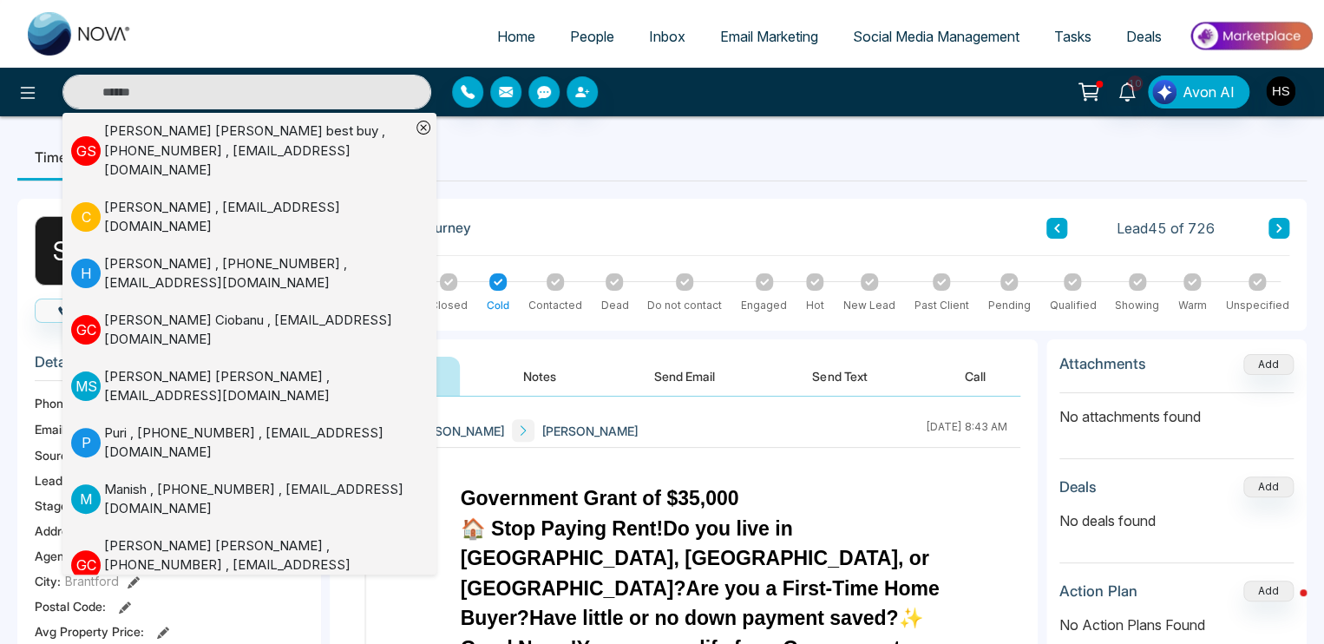 The width and height of the screenshot is (1324, 644). I want to click on div: Dead, so click(614, 305).